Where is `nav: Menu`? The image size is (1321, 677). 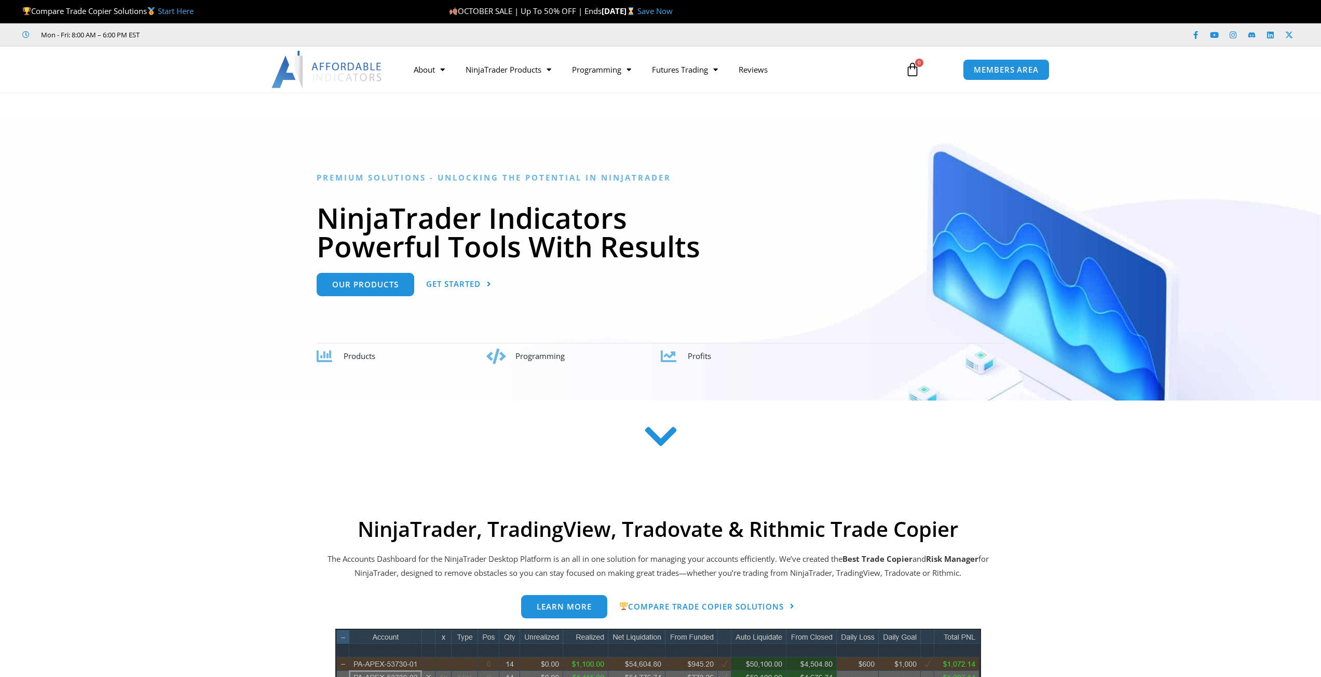 nav: Menu is located at coordinates (648, 70).